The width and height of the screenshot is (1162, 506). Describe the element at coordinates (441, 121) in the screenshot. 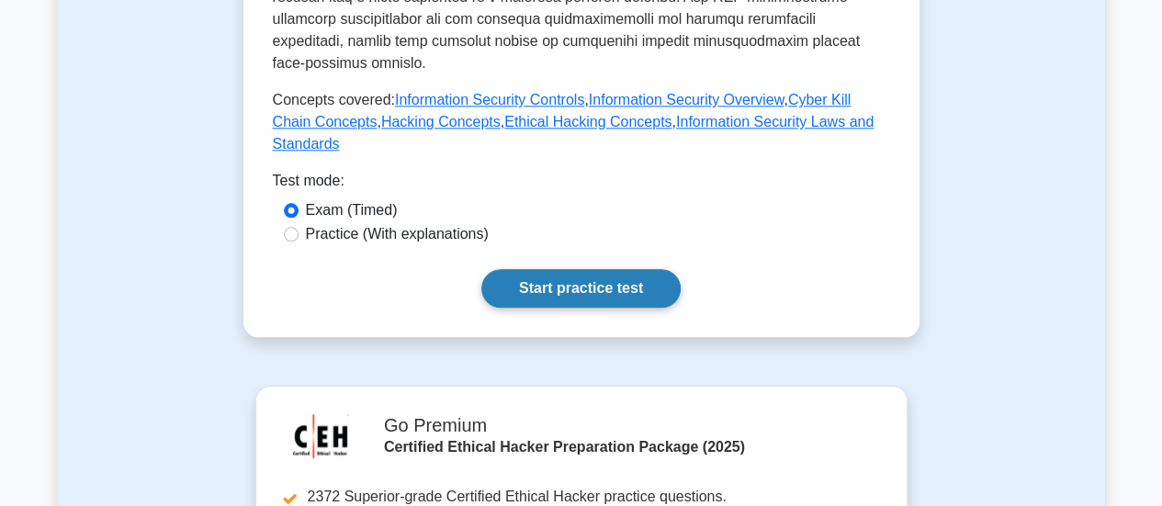

I see `a: Hacking Concepts` at that location.